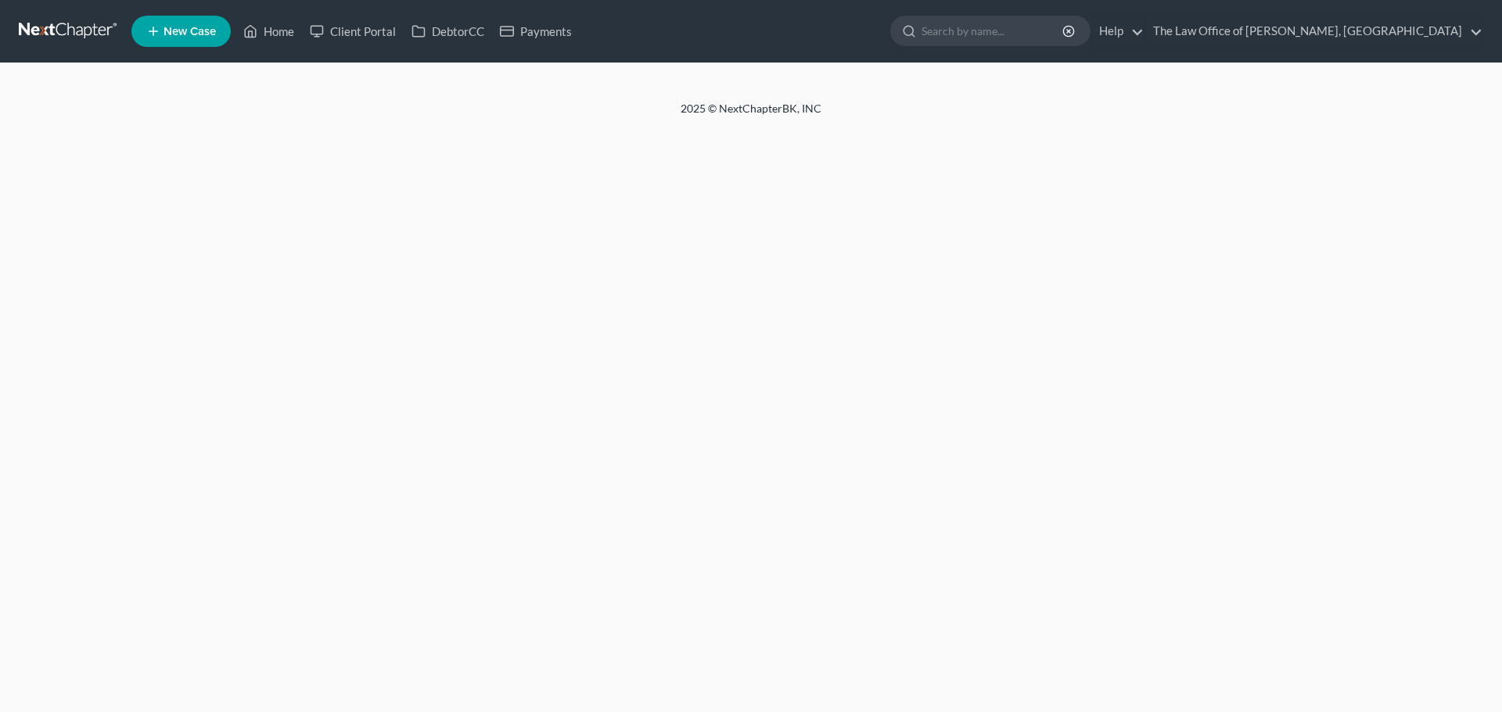  Describe the element at coordinates (536, 31) in the screenshot. I see `a: Payments` at that location.